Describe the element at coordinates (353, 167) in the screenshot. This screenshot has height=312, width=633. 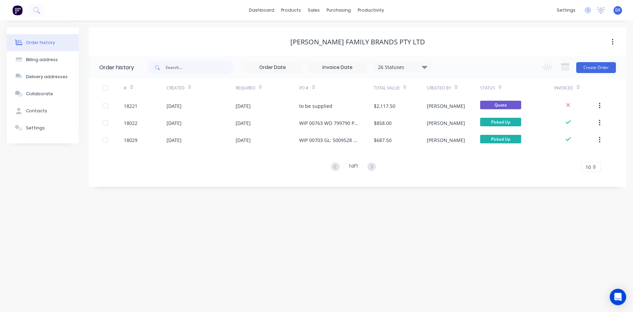
I see `div: 1 of 1` at that location.